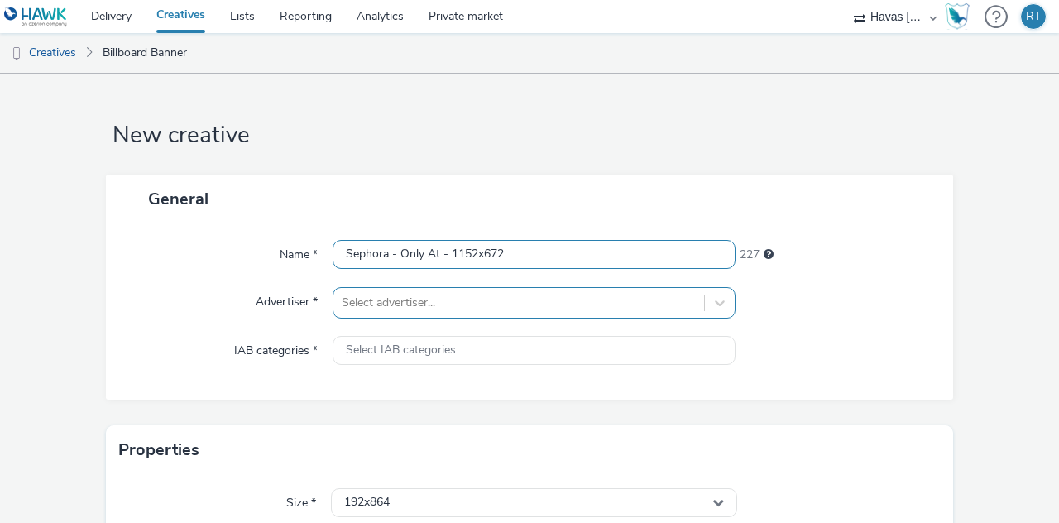 This screenshot has width=1059, height=523. Describe the element at coordinates (159, 450) in the screenshot. I see `h3: Properties` at that location.